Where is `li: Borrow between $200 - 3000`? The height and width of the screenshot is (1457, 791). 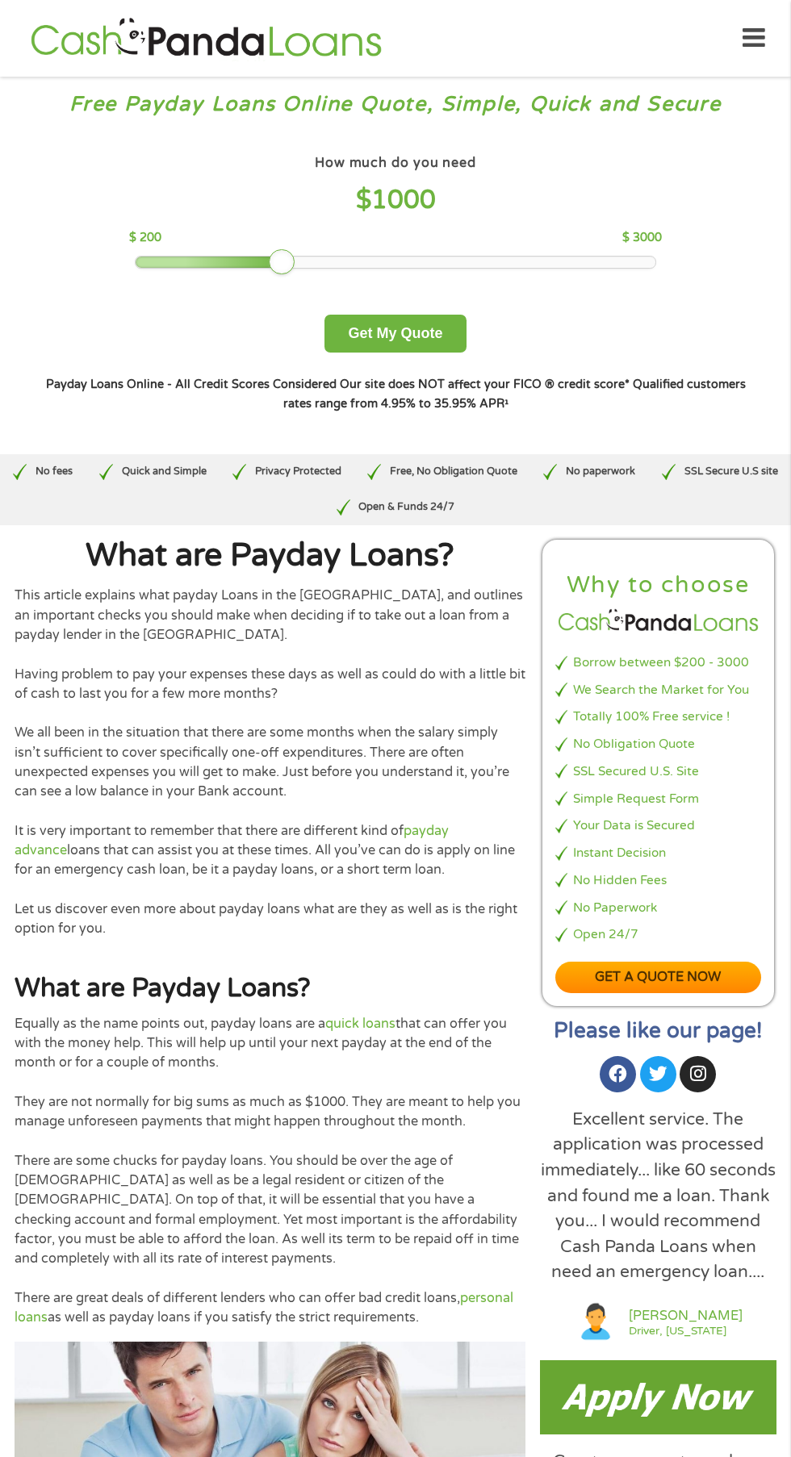
li: Borrow between $200 - 3000 is located at coordinates (657, 662).